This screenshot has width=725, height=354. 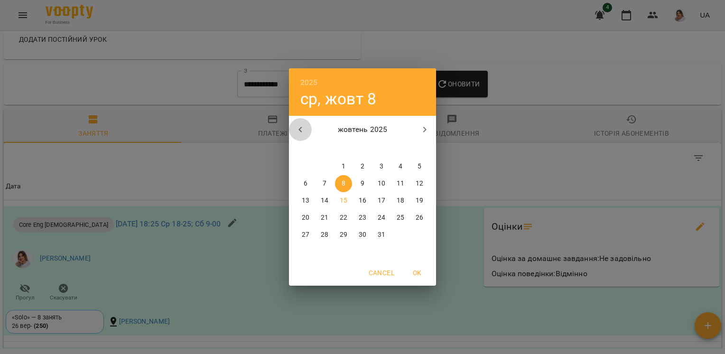 What do you see at coordinates (306, 235) in the screenshot?
I see `p: 27` at bounding box center [306, 235].